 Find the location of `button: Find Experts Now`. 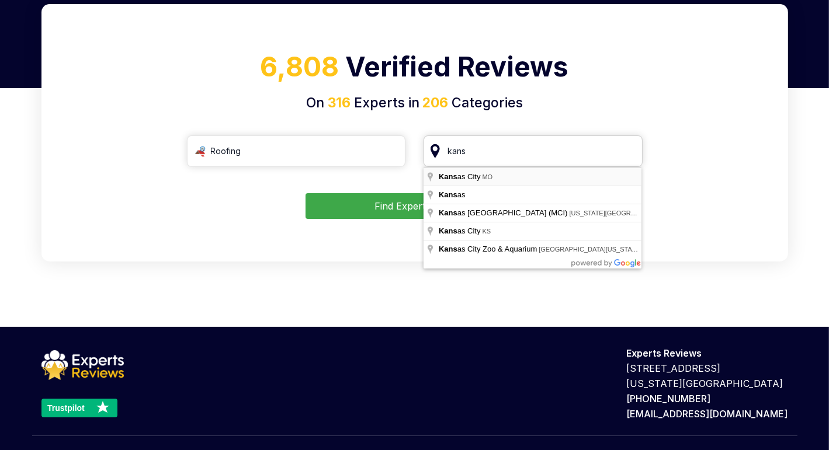

button: Find Experts Now is located at coordinates (414, 206).